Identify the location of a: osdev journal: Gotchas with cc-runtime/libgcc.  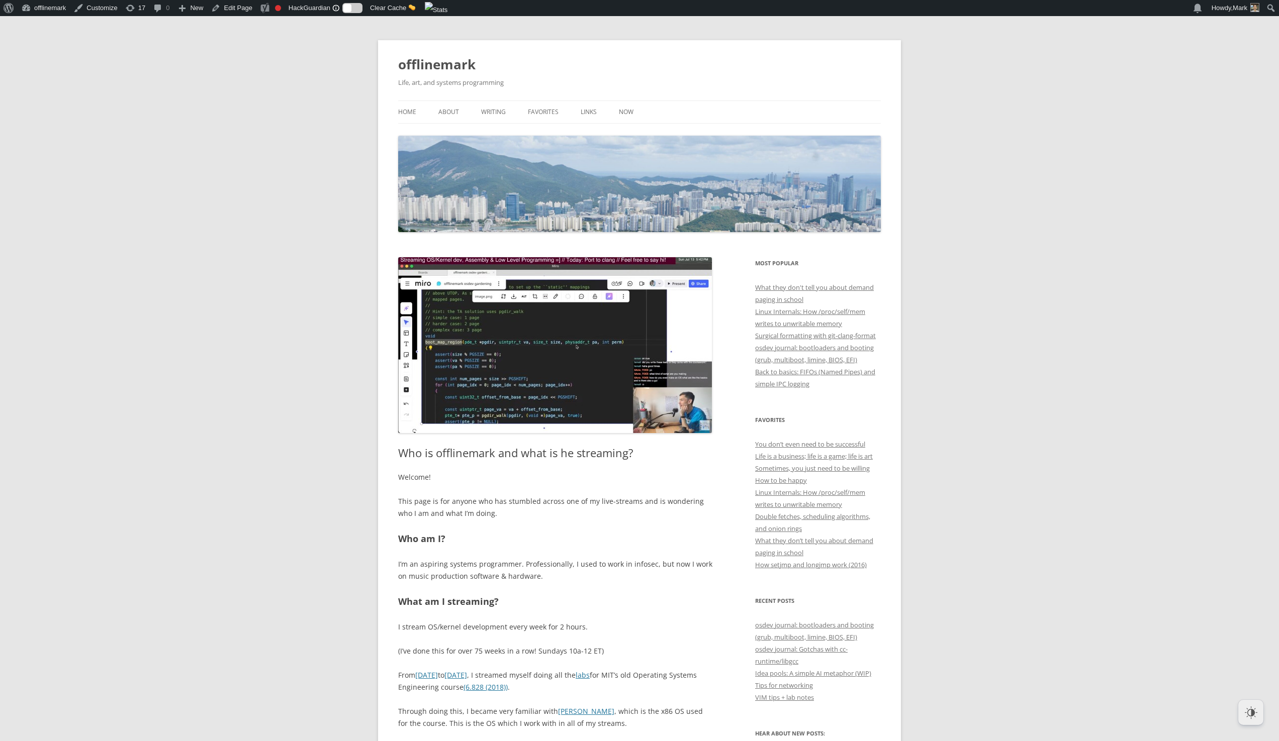
(801, 655).